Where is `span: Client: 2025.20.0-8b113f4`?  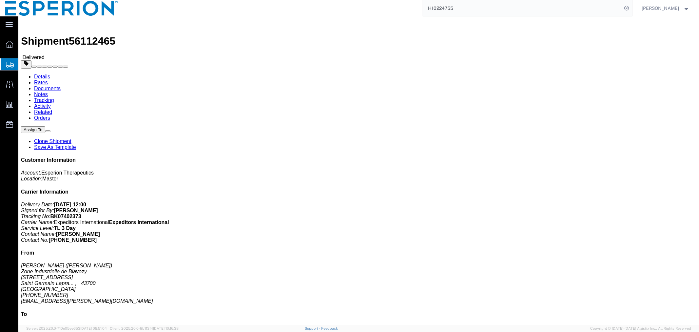
span: Client: 2025.20.0-8b113f4 is located at coordinates (144, 328).